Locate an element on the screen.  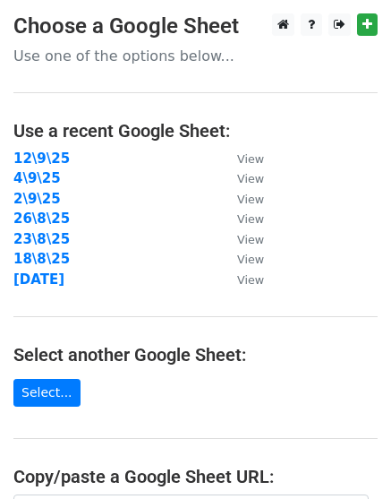
strong: 26\8\25 is located at coordinates (41, 219).